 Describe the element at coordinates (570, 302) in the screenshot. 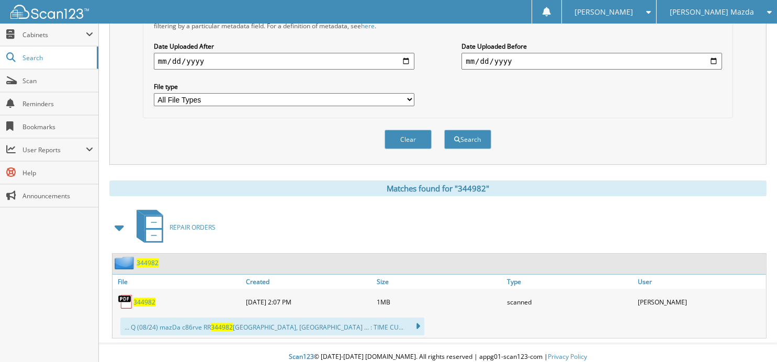

I see `div: scanned` at that location.